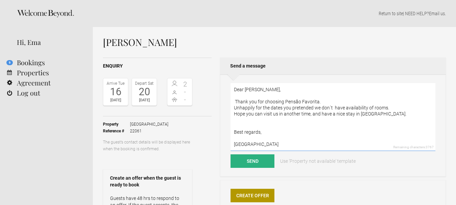  I want to click on h2: Send a message, so click(333, 66).